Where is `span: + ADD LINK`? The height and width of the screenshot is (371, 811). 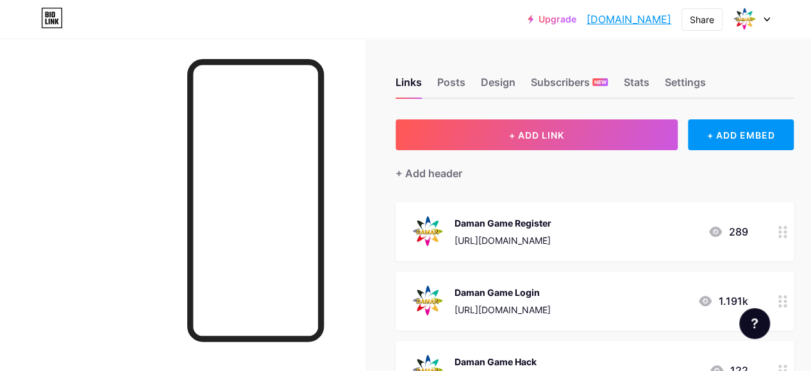 span: + ADD LINK is located at coordinates (537, 135).